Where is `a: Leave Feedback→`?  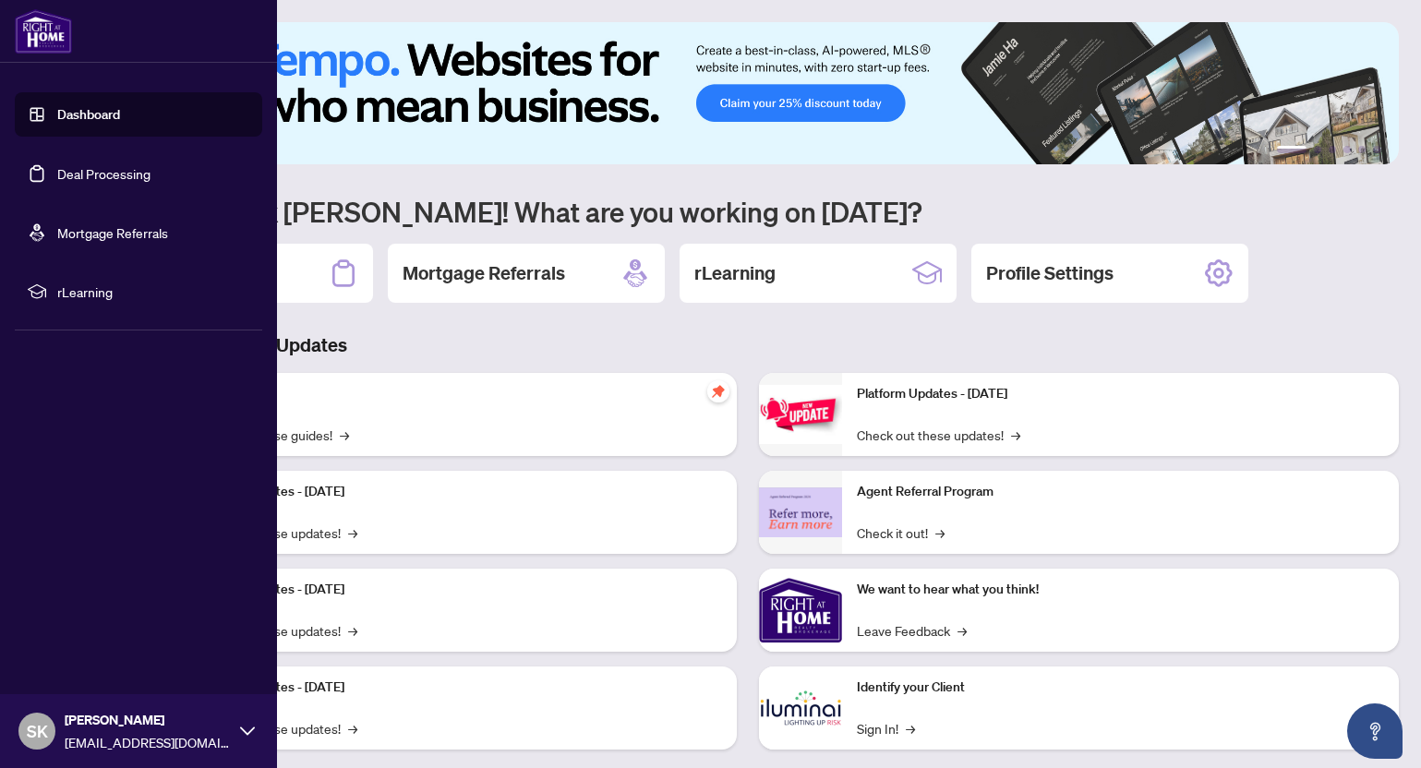
a: Leave Feedback→ is located at coordinates (911, 630).